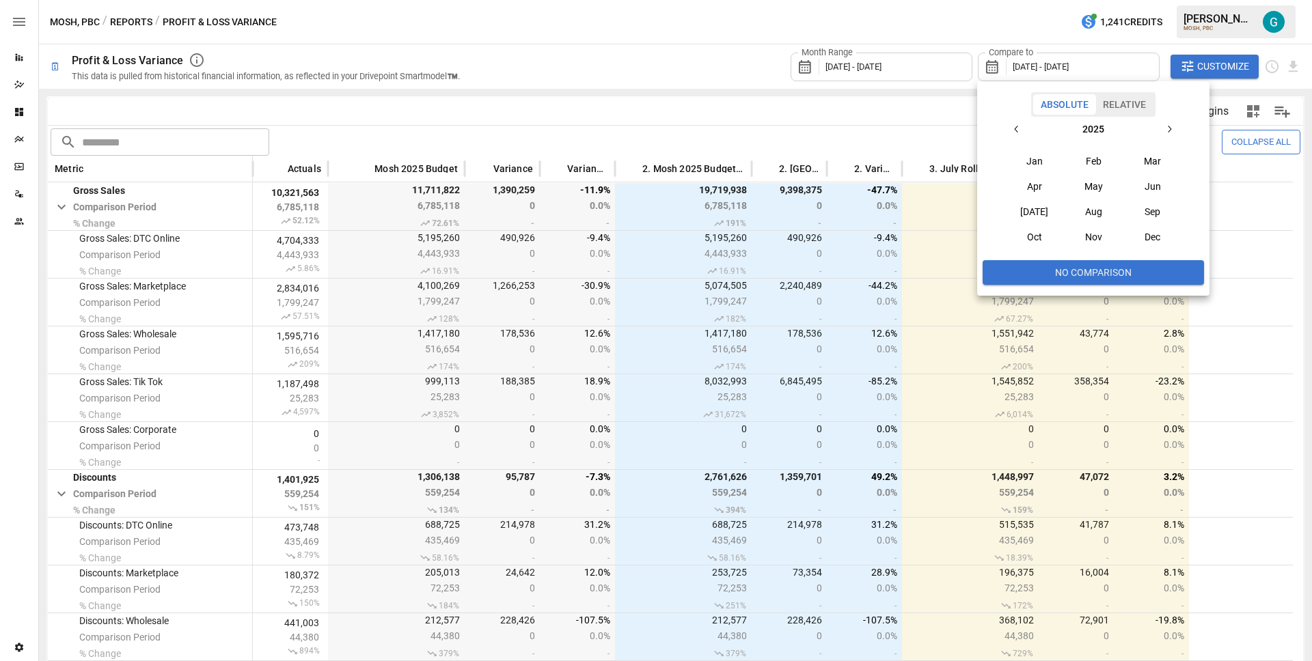 The image size is (1312, 661). What do you see at coordinates (1093, 161) in the screenshot?
I see `button: Feb` at bounding box center [1093, 161].